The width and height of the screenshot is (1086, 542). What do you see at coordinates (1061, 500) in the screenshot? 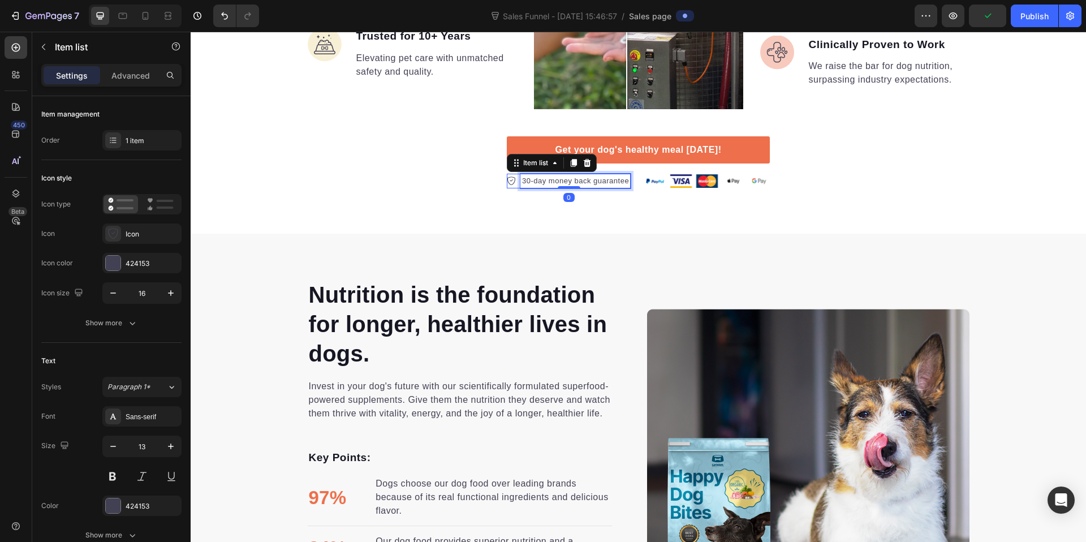
I see `div: Open Intercom Messenger` at bounding box center [1061, 500].